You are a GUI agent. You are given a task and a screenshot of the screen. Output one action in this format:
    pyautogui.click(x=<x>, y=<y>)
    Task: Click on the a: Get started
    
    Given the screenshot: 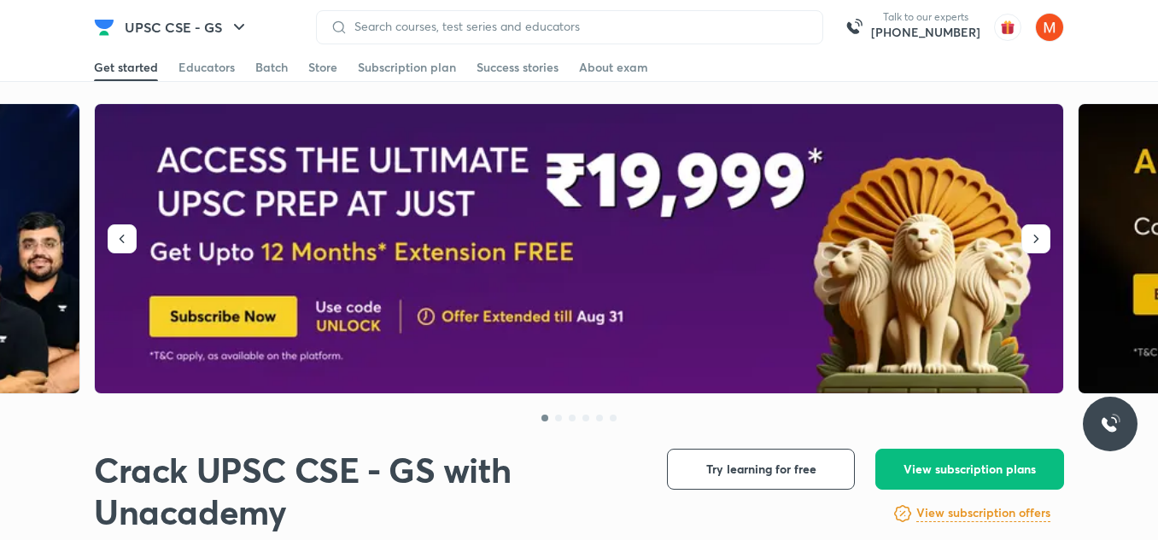 What is the action you would take?
    pyautogui.click(x=126, y=67)
    